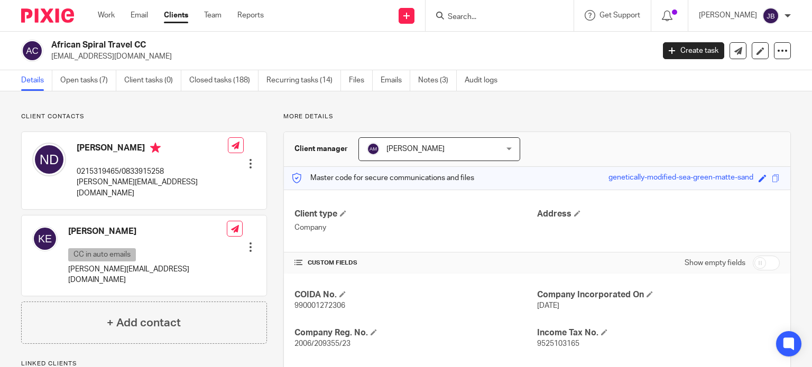 The image size is (812, 367). I want to click on a: Notes (3), so click(437, 80).